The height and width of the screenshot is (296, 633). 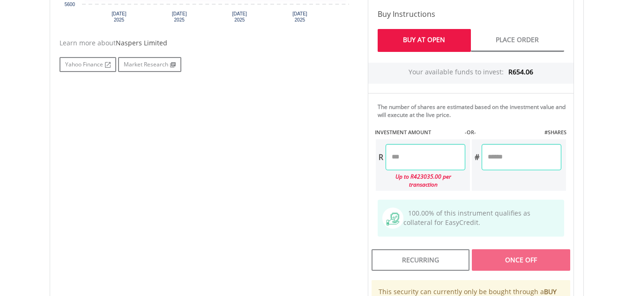 What do you see at coordinates (420, 181) in the screenshot?
I see `div: Up to R423035.00 per transaction` at bounding box center [420, 181].